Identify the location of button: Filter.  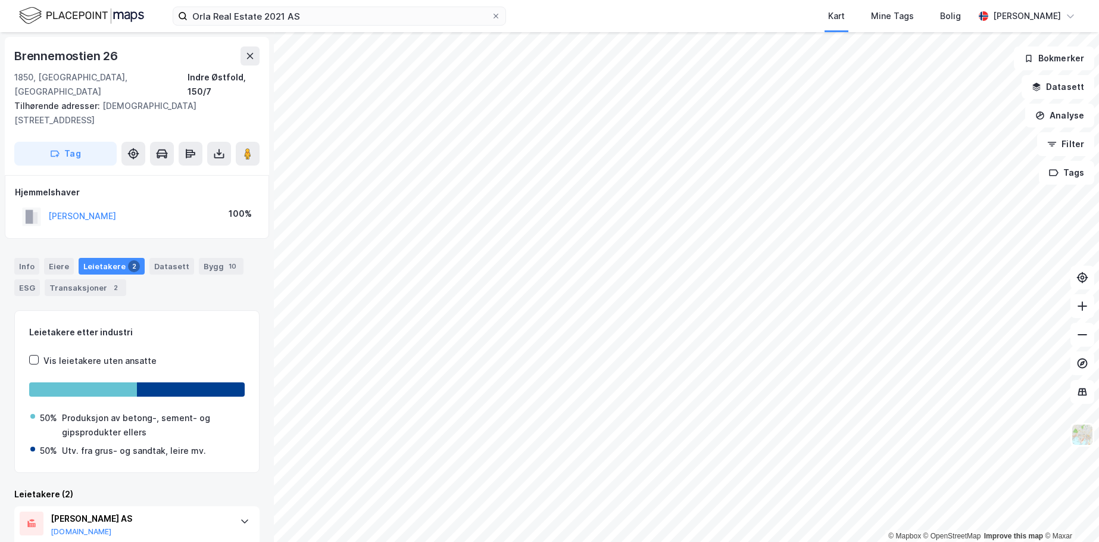
(1065, 144).